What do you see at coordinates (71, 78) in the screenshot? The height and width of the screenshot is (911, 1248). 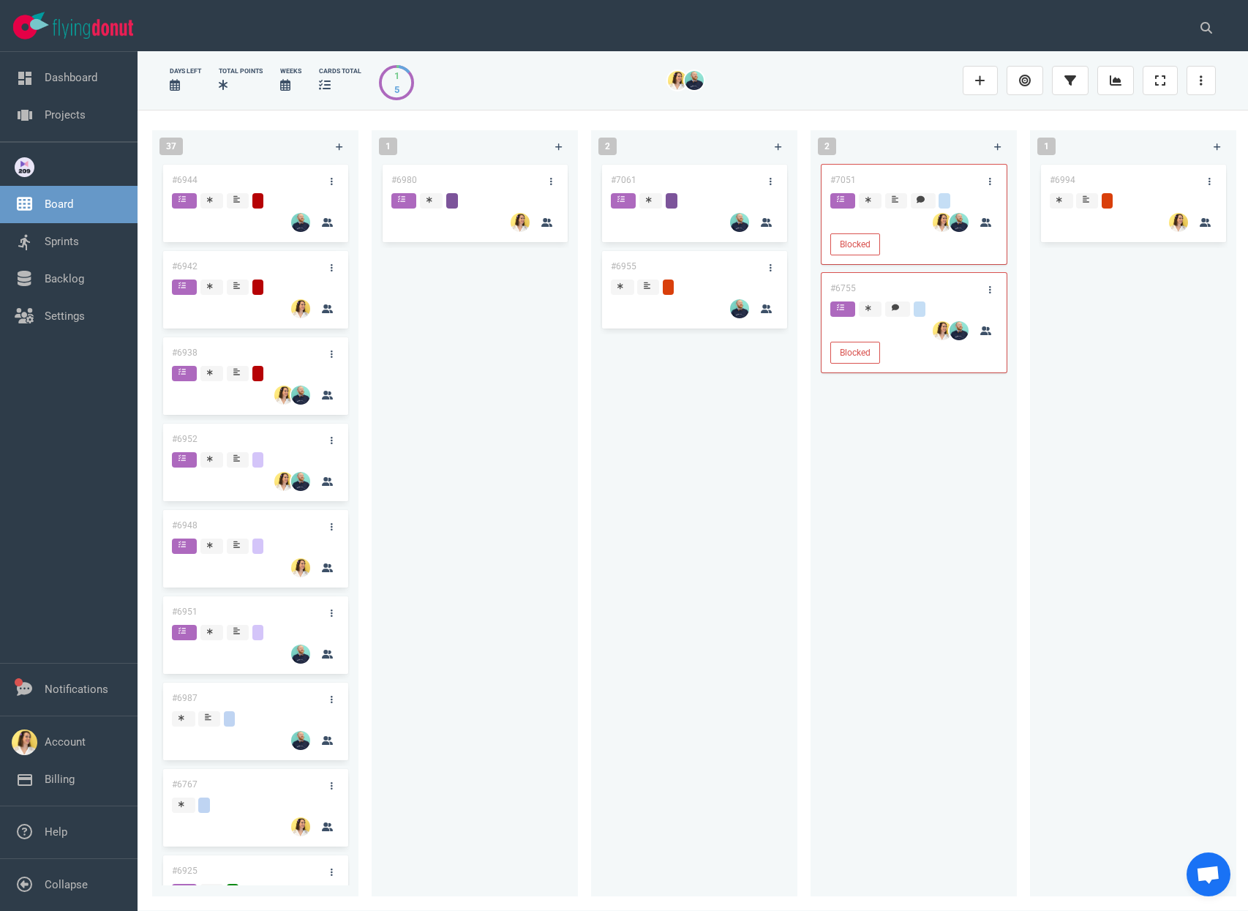 I see `a: Dashboard` at bounding box center [71, 78].